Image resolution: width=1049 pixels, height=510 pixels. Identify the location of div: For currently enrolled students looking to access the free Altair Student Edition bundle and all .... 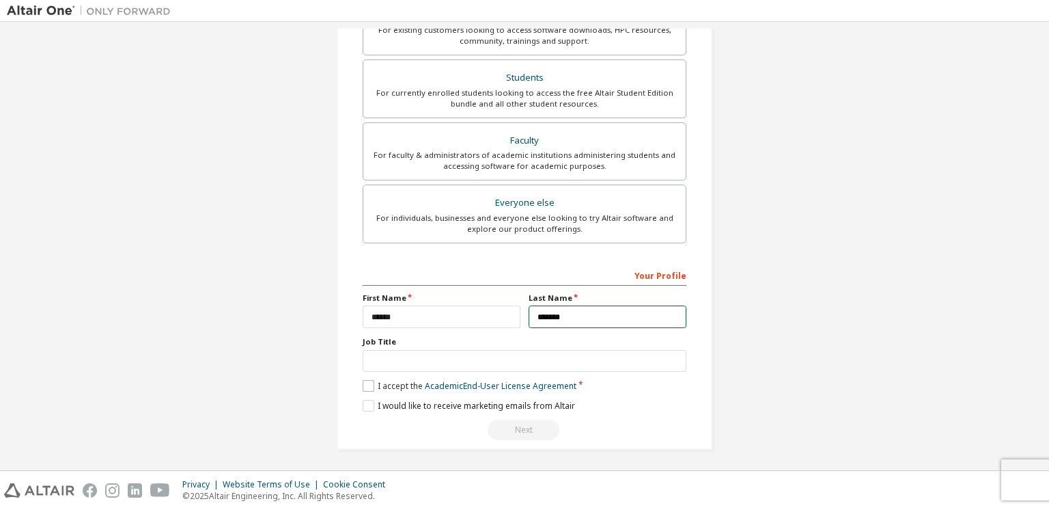
(525, 98).